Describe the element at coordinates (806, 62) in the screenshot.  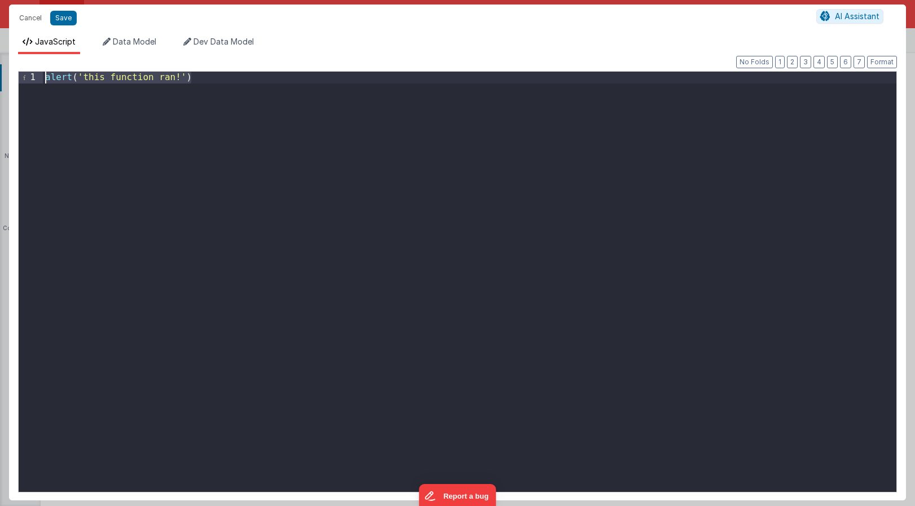
I see `button: 3` at that location.